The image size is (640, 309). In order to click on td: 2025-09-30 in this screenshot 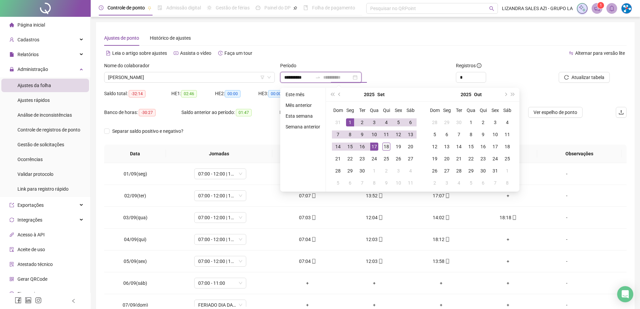, I will do `click(362, 171)`.